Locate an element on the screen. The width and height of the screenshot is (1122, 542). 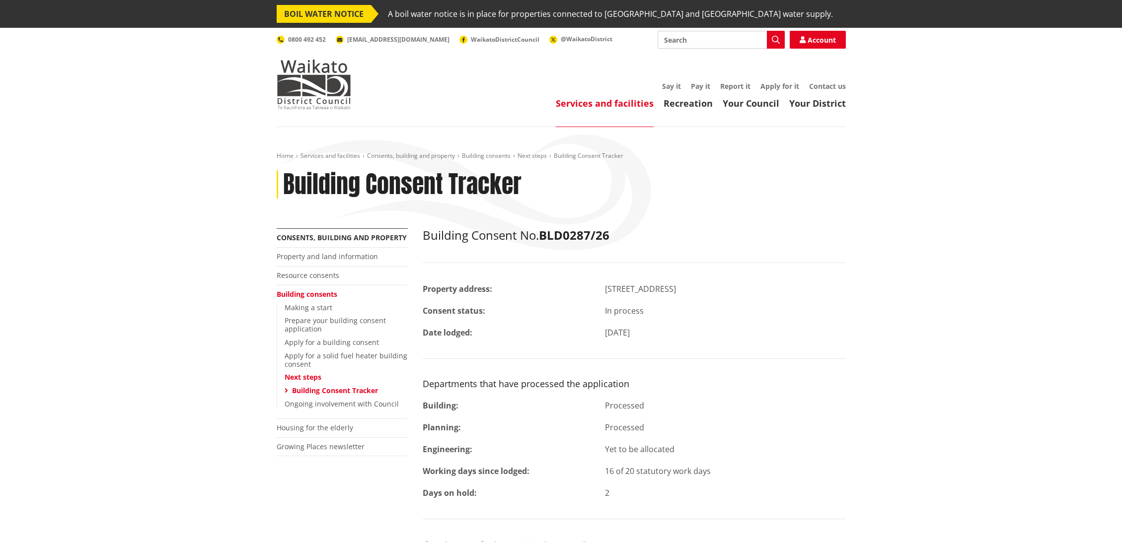
a: Making a start is located at coordinates (308, 307).